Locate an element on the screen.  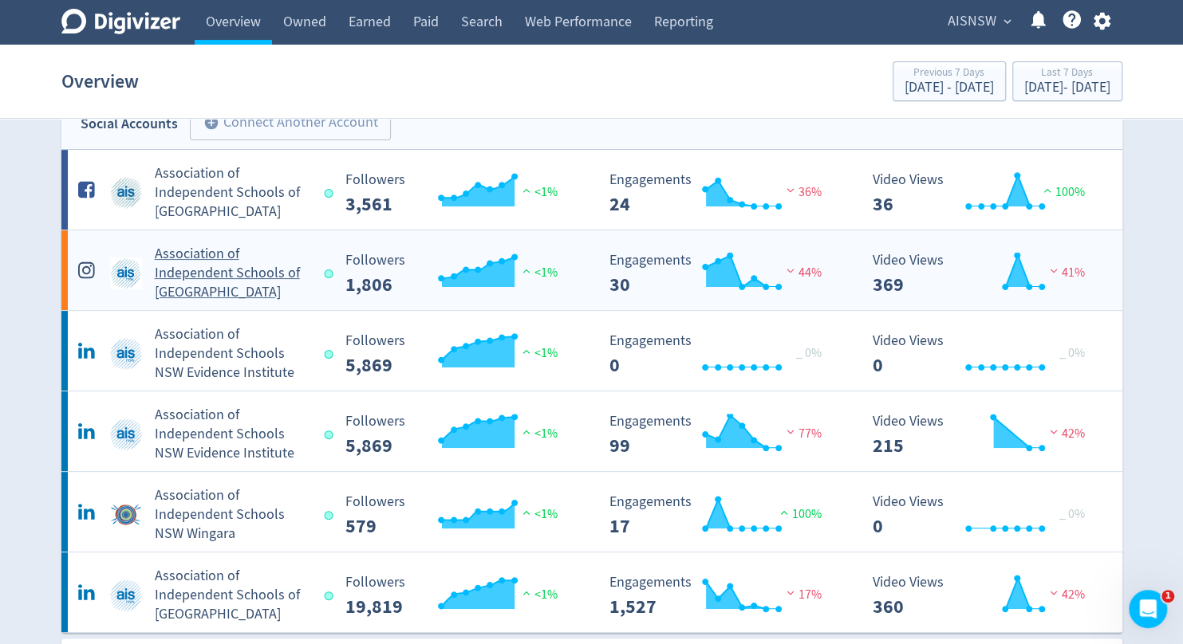
span: 36% is located at coordinates (801, 192).